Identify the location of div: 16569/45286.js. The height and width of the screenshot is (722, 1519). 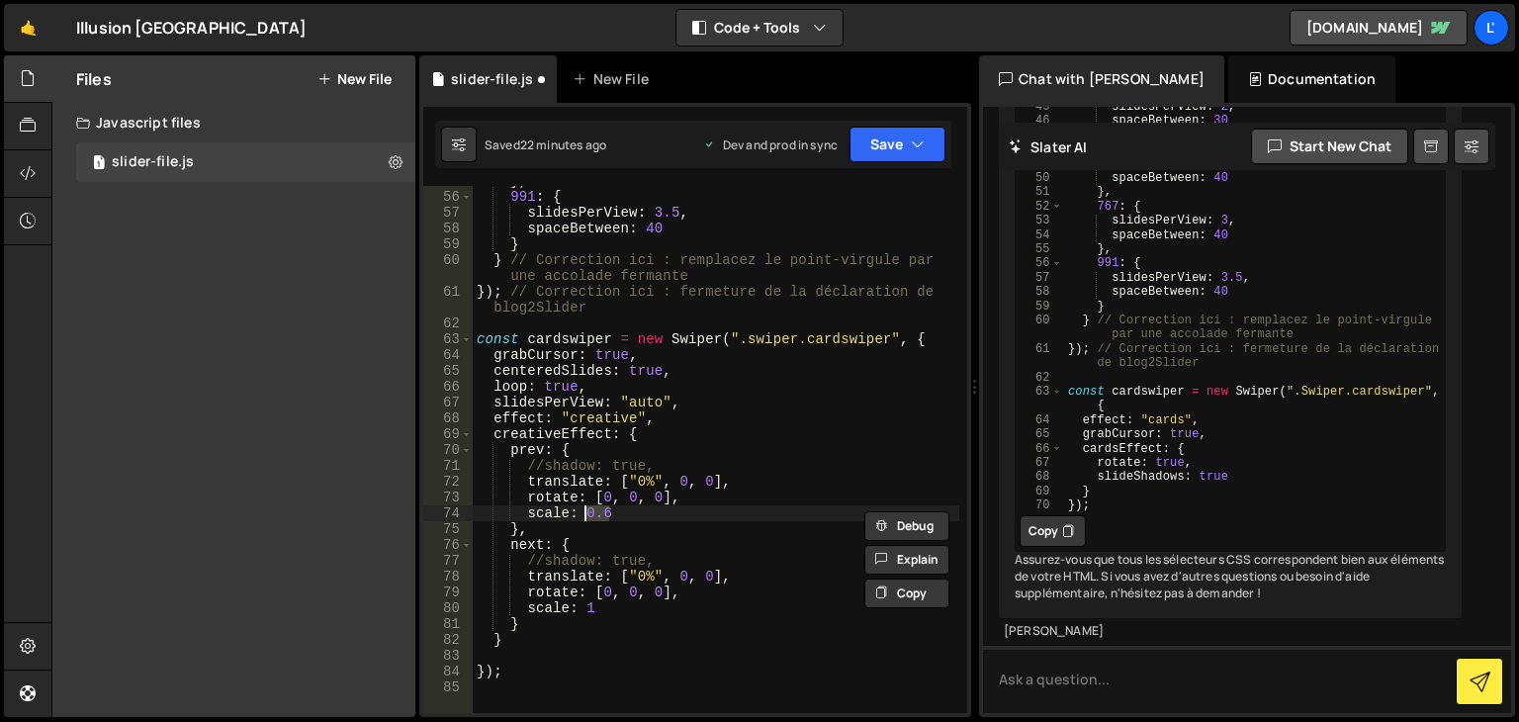
(245, 162).